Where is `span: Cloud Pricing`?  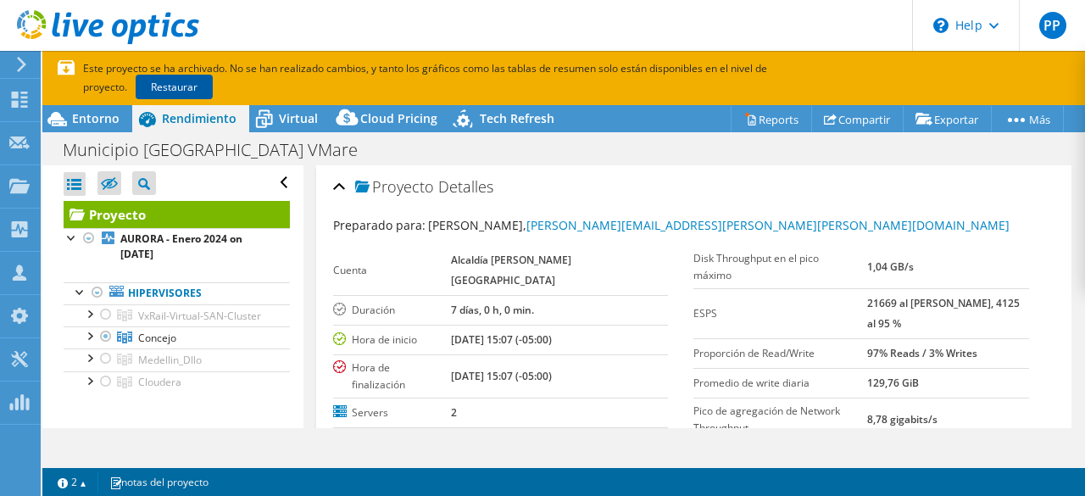 span: Cloud Pricing is located at coordinates (398, 118).